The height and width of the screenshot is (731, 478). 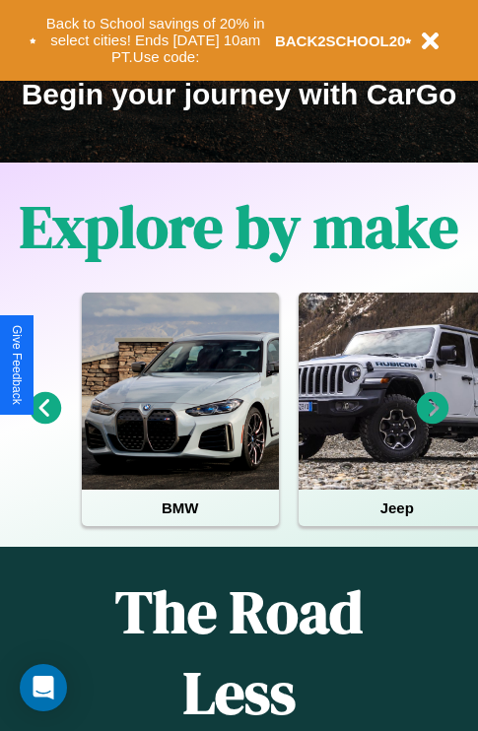 I want to click on h1: Explore by make, so click(x=238, y=227).